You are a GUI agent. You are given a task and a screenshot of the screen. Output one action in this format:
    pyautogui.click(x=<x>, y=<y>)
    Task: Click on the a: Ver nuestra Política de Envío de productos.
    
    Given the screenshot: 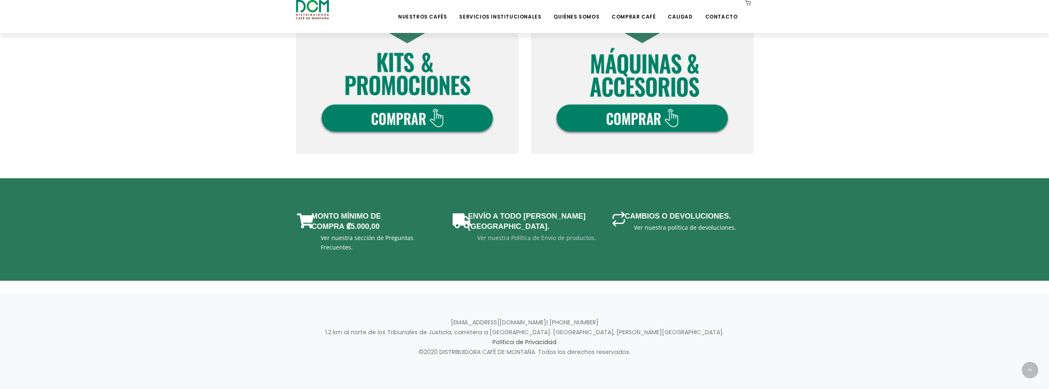 What is the action you would take?
    pyautogui.click(x=537, y=238)
    